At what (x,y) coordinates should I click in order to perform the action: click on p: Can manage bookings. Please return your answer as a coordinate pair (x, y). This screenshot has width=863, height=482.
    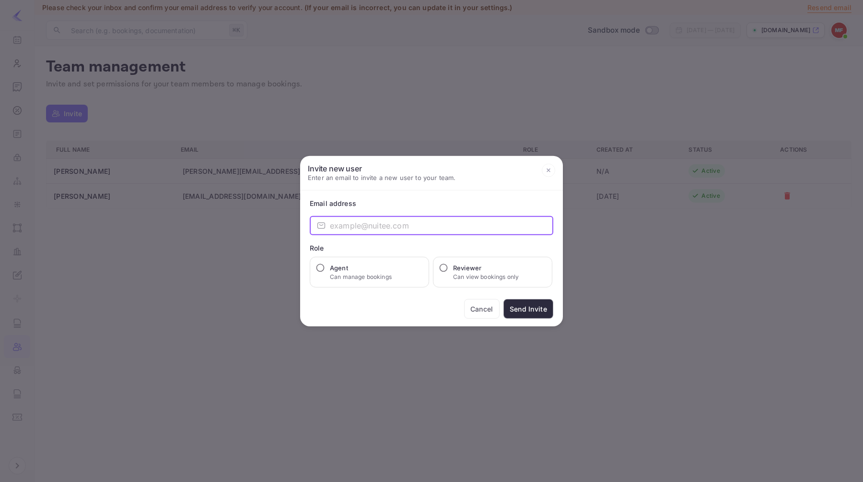
    Looking at the image, I should click on (361, 277).